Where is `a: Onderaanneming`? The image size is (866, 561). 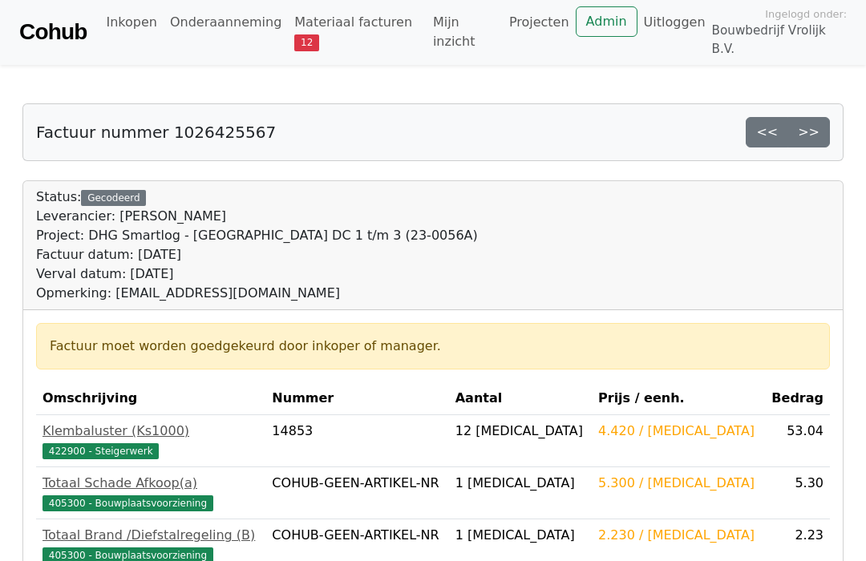 a: Onderaanneming is located at coordinates (225, 22).